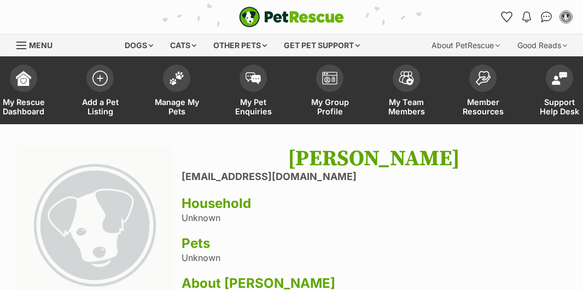 The width and height of the screenshot is (583, 290). Describe the element at coordinates (24, 78) in the screenshot. I see `img: dashboard-icon-eb2f2d2d3e046f16d808141f083e7271f6b2e854fb5c12c21221c1fb7104beca.svg` at that location.